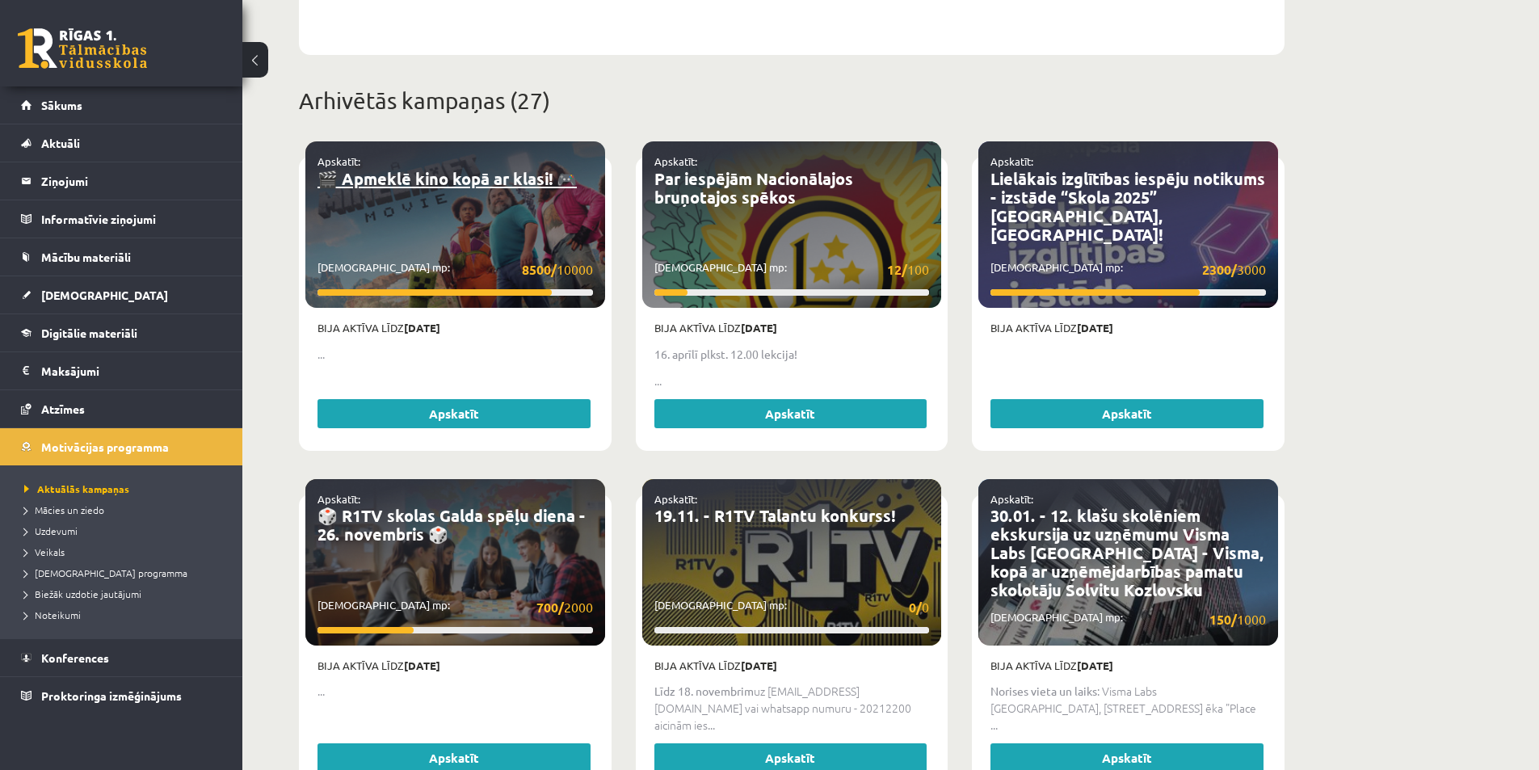 This screenshot has width=1539, height=770. Describe the element at coordinates (121, 219) in the screenshot. I see `a: Informatīvie ziņojumi` at that location.